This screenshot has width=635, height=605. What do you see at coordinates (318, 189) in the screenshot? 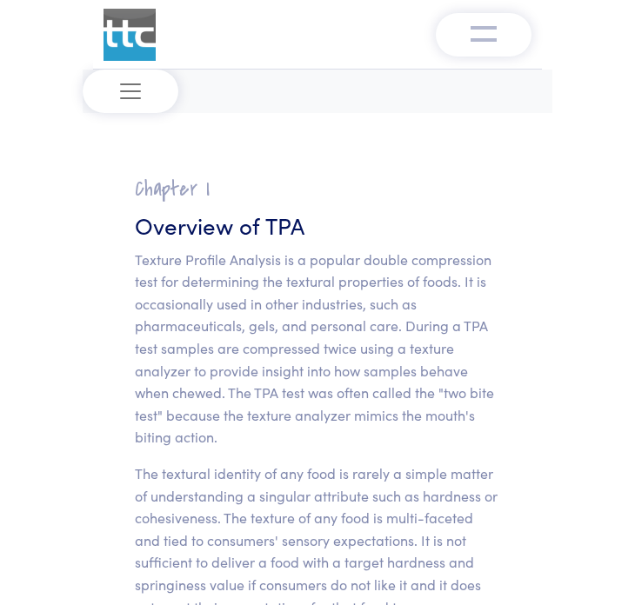
I see `h2: Chapter I` at bounding box center [318, 189].